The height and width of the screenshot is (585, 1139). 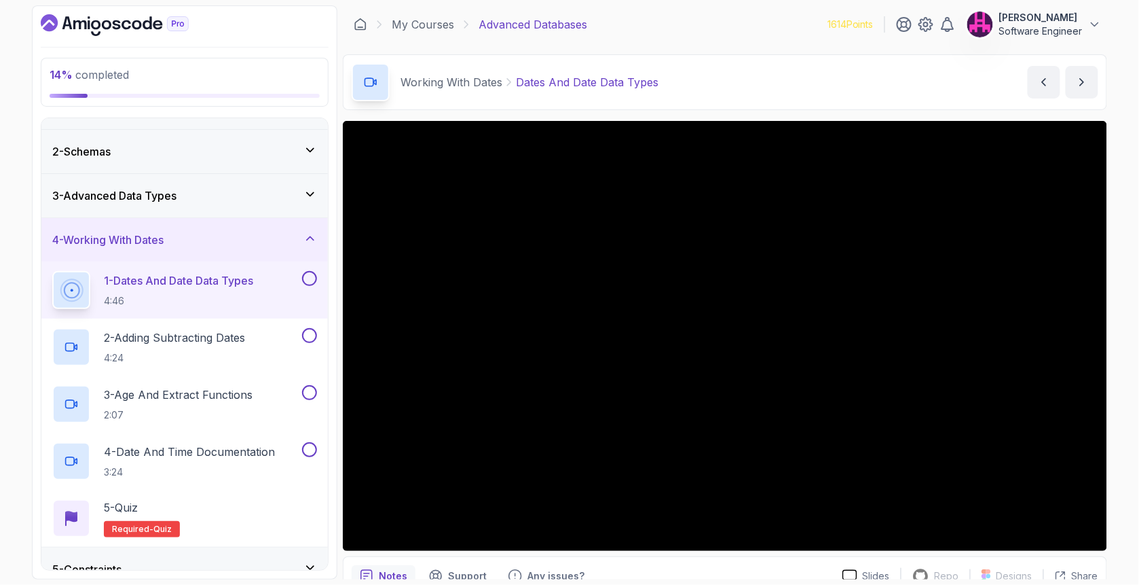 I want to click on p: Repo, so click(x=947, y=576).